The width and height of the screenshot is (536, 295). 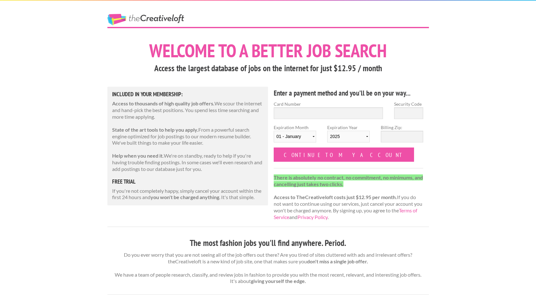 I want to click on strong: you won't be charged anything, so click(x=185, y=197).